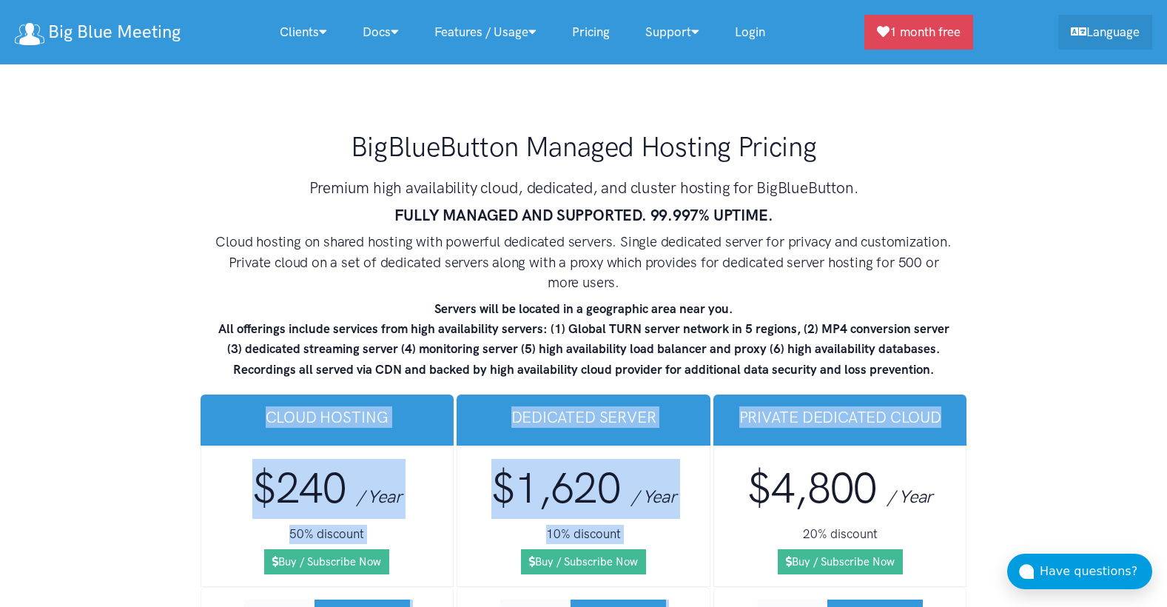  Describe the element at coordinates (1079, 571) in the screenshot. I see `button: Have questions?` at that location.